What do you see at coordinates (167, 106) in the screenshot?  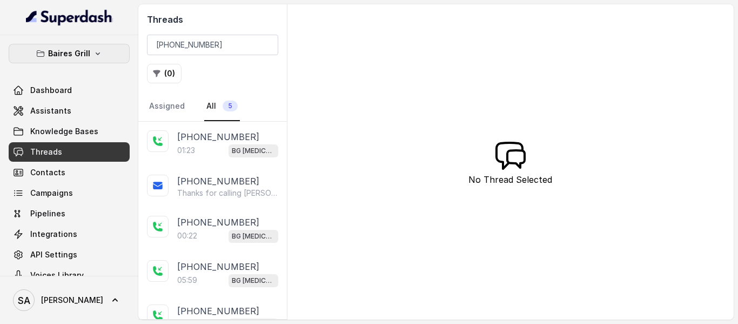 I see `a: Assigned` at bounding box center [167, 106].